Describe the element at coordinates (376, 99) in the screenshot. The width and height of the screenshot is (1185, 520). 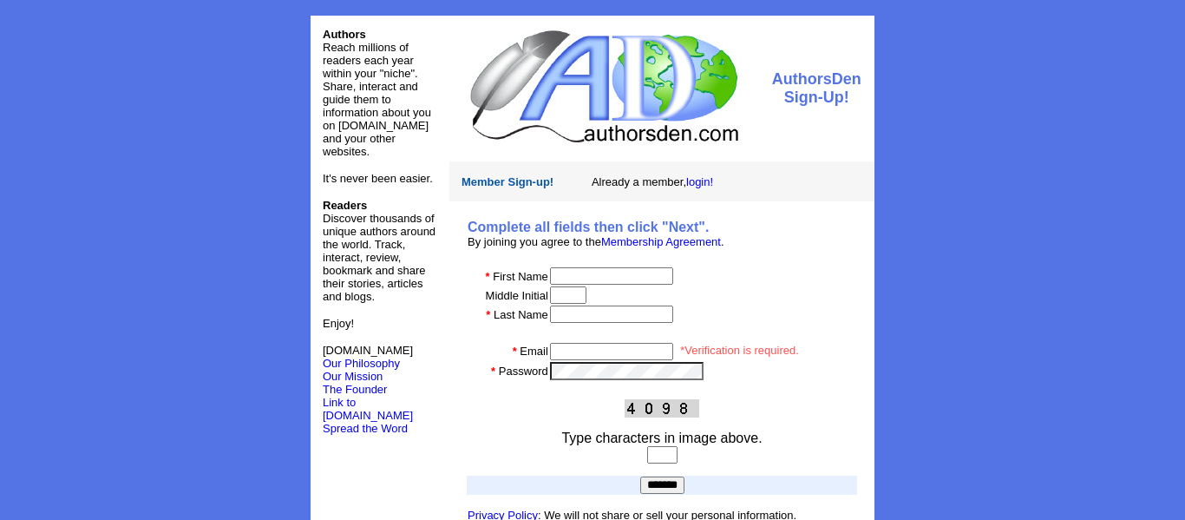
I see `font: Reach millions of readers each year within your "niche". Share, interact and guide them to inform...` at that location.